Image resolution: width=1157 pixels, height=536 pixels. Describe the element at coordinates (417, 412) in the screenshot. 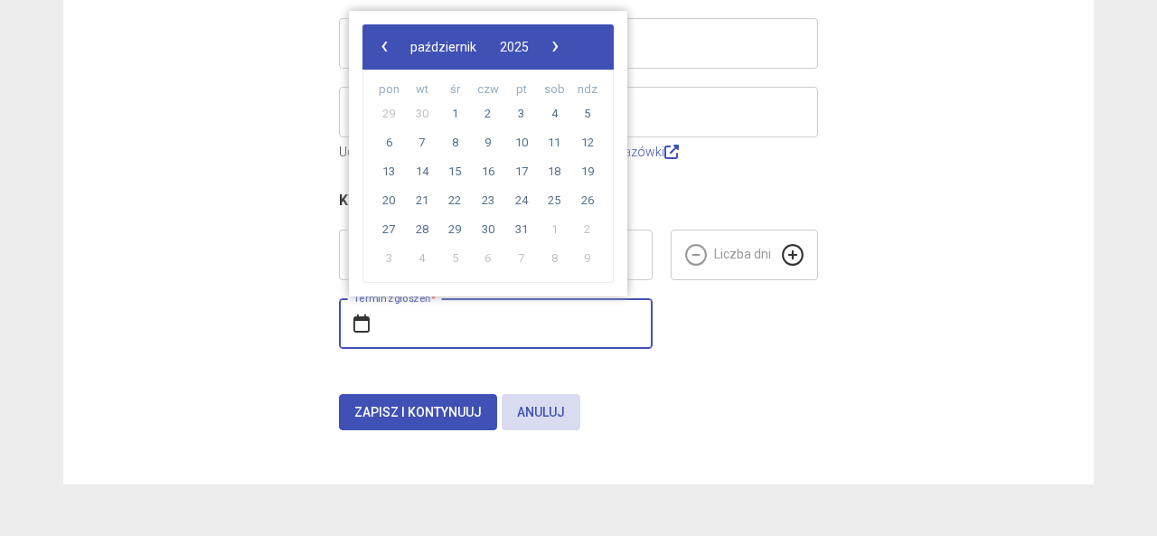

I see `button: Zapisz i kontynuuj` at that location.